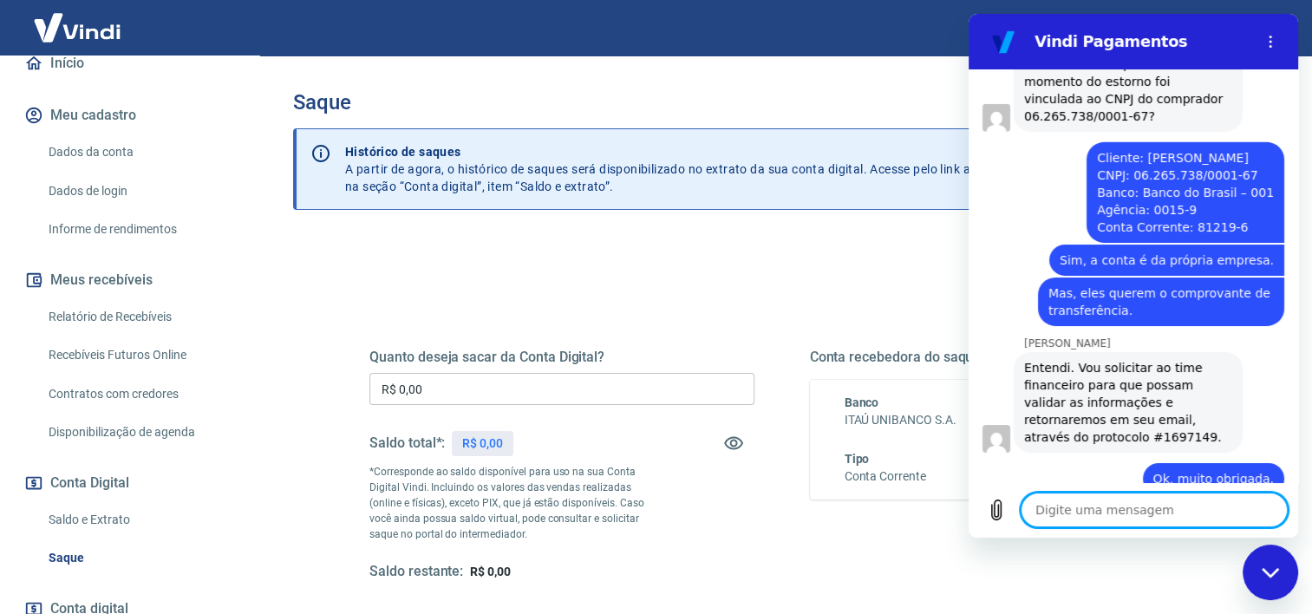 The image size is (1312, 614). I want to click on h5: Saldo restante:, so click(416, 572).